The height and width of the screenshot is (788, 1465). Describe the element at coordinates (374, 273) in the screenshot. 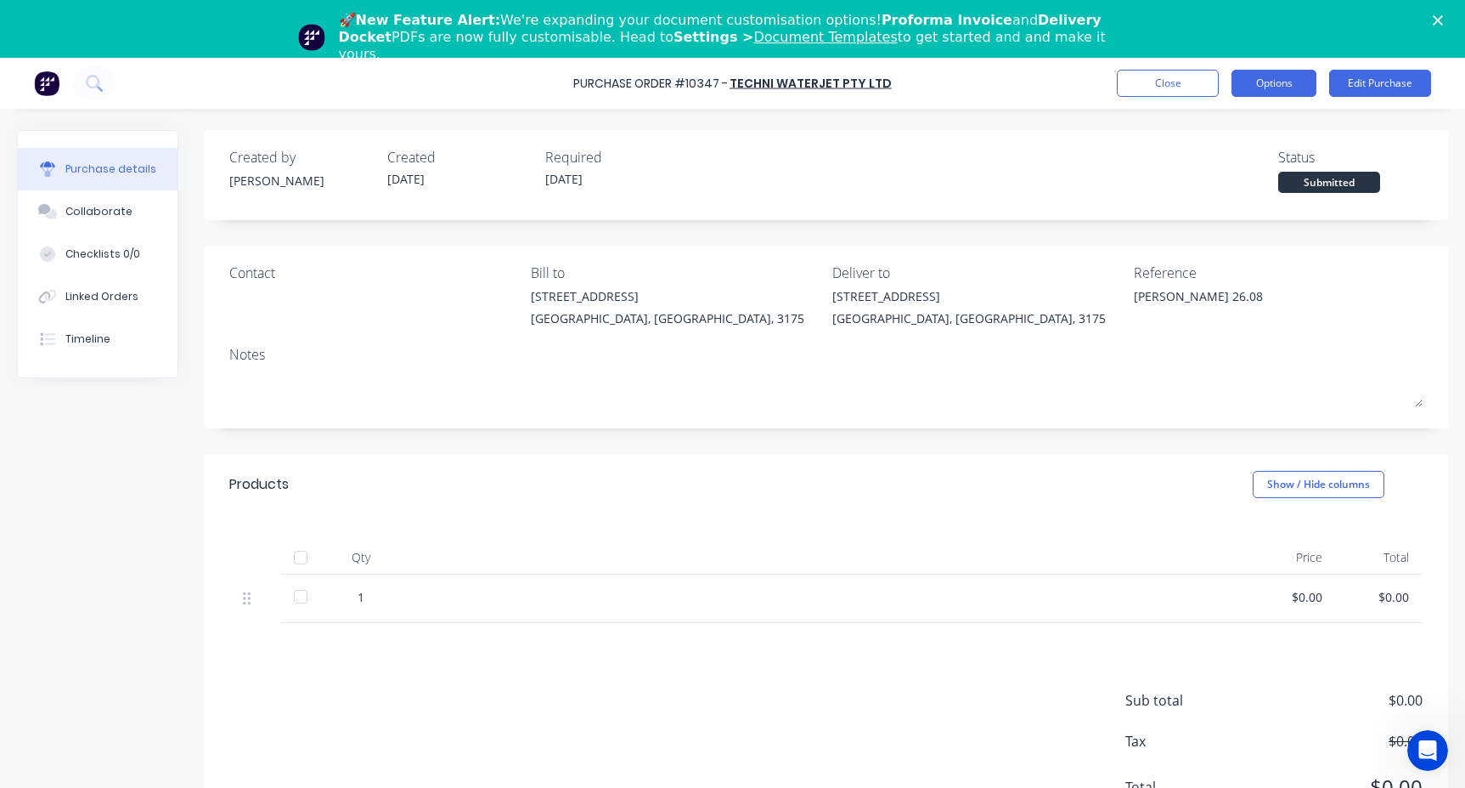

I see `div: Contact` at that location.